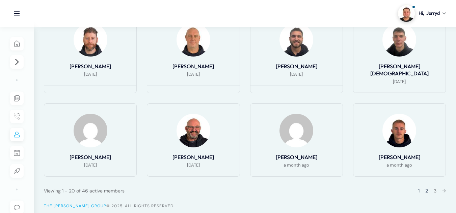 The width and height of the screenshot is (456, 213). What do you see at coordinates (435, 191) in the screenshot?
I see `a: 3` at bounding box center [435, 191].